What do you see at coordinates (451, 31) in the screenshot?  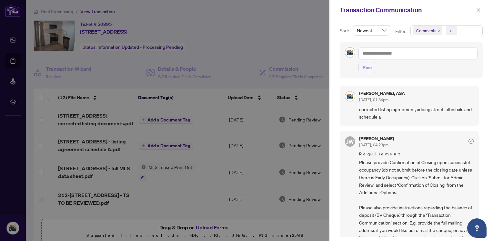 I see `div: +1` at bounding box center [451, 31].